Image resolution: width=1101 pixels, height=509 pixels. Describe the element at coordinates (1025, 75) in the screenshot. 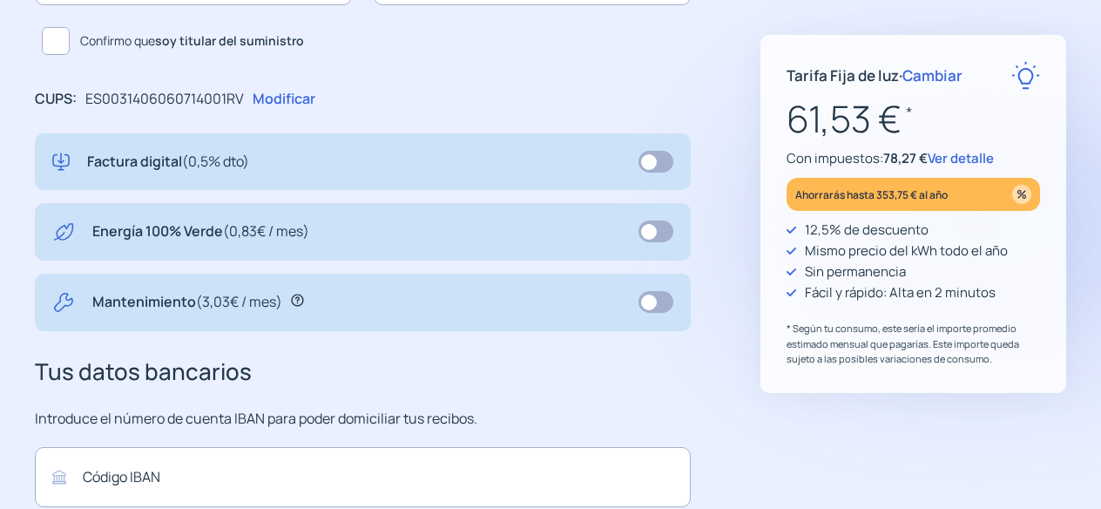

I see `img: rate-E.svg` at that location.